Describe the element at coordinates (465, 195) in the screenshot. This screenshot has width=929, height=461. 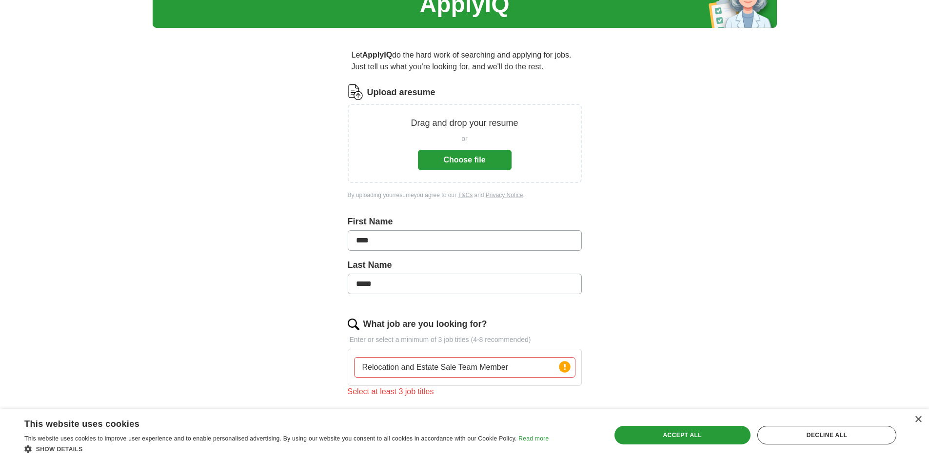
I see `a: T&Cs` at that location.